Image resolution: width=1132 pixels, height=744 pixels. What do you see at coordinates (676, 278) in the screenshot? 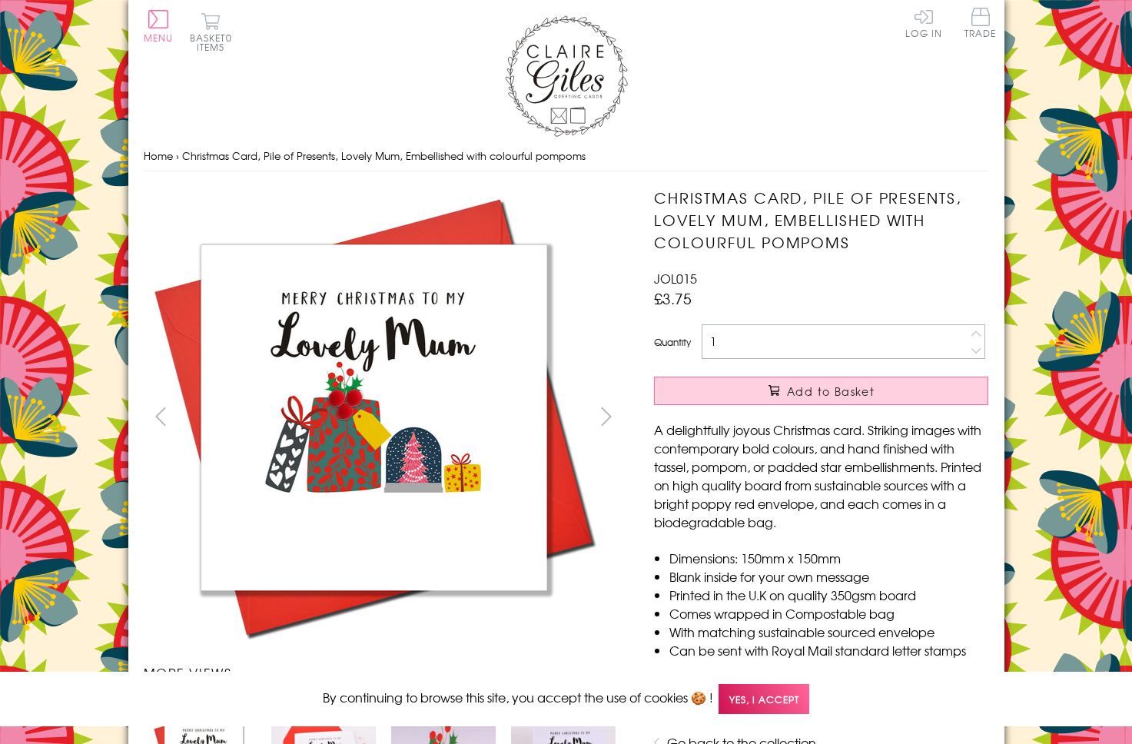
I see `span: JOL015` at bounding box center [676, 278].